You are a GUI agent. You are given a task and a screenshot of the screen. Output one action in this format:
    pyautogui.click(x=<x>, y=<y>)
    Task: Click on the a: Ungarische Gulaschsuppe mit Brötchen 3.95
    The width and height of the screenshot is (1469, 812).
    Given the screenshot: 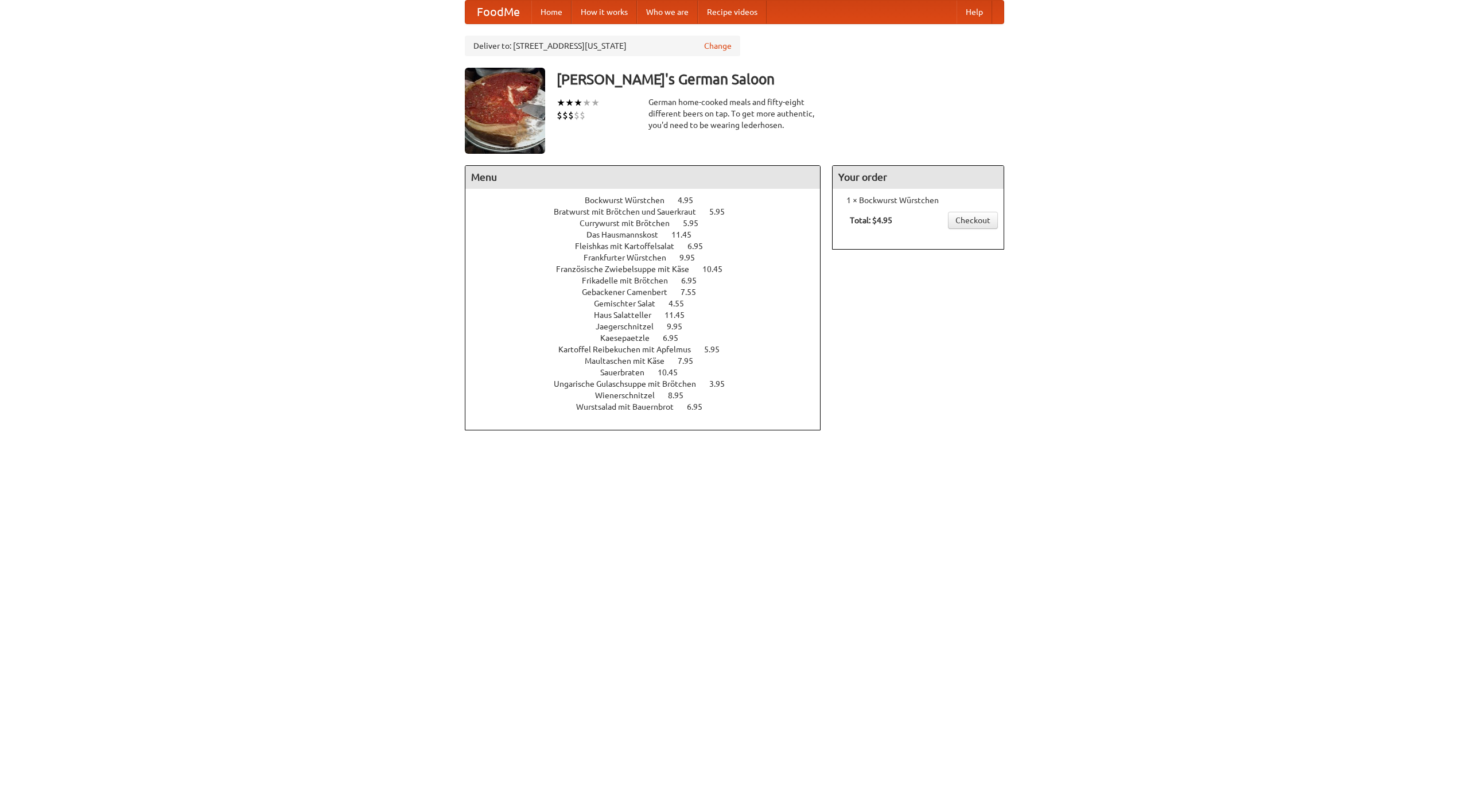 What is the action you would take?
    pyautogui.click(x=649, y=384)
    